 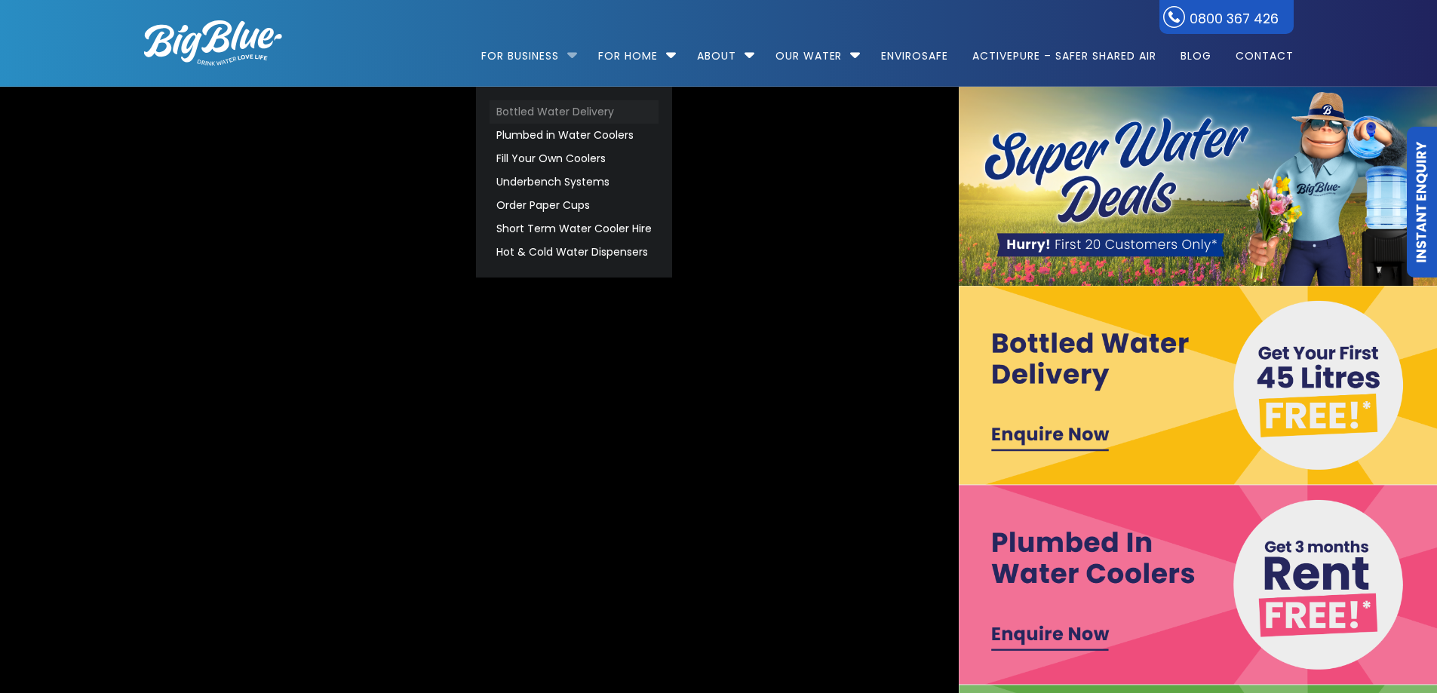 What do you see at coordinates (574, 135) in the screenshot?
I see `a: Plumbed in Water Coolers` at bounding box center [574, 135].